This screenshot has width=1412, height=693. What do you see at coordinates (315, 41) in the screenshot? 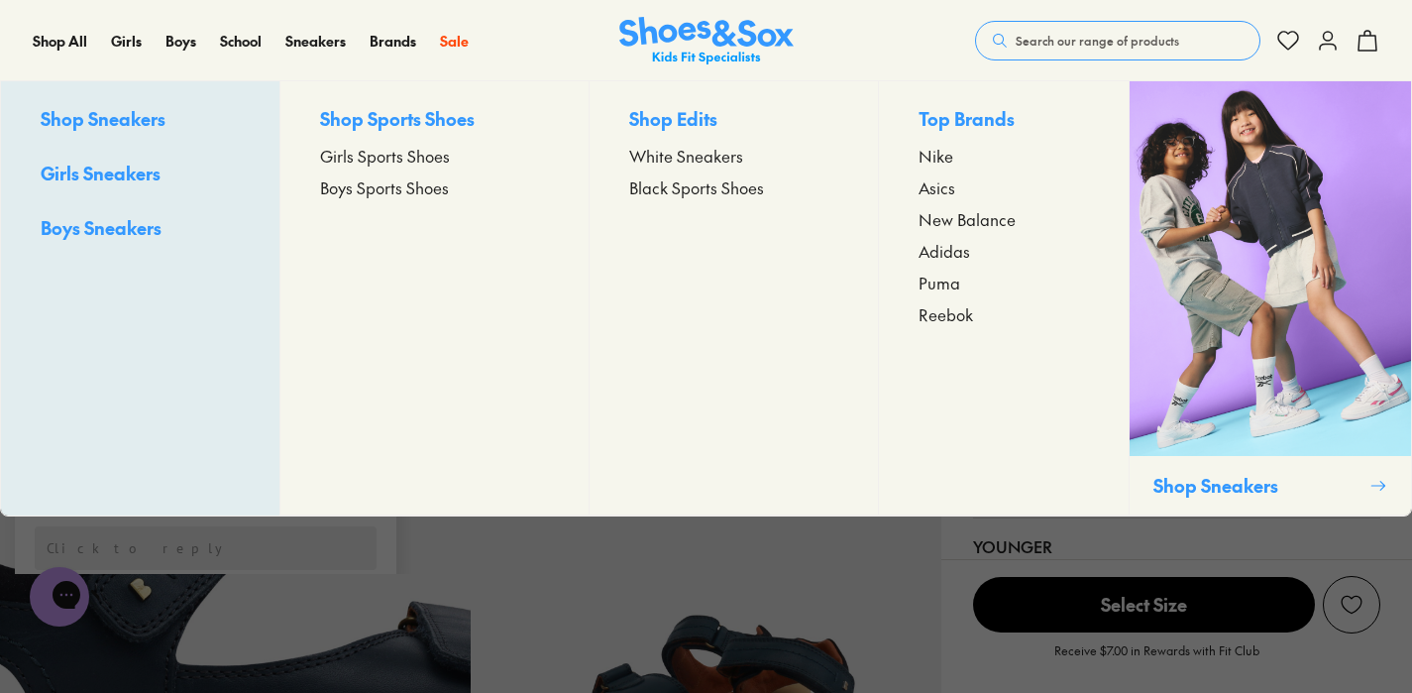
I see `a: Sneakers` at bounding box center [315, 41].